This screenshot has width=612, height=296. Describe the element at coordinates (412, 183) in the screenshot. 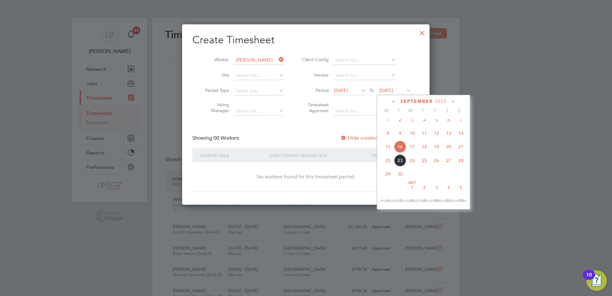

I see `span: Oct` at that location.